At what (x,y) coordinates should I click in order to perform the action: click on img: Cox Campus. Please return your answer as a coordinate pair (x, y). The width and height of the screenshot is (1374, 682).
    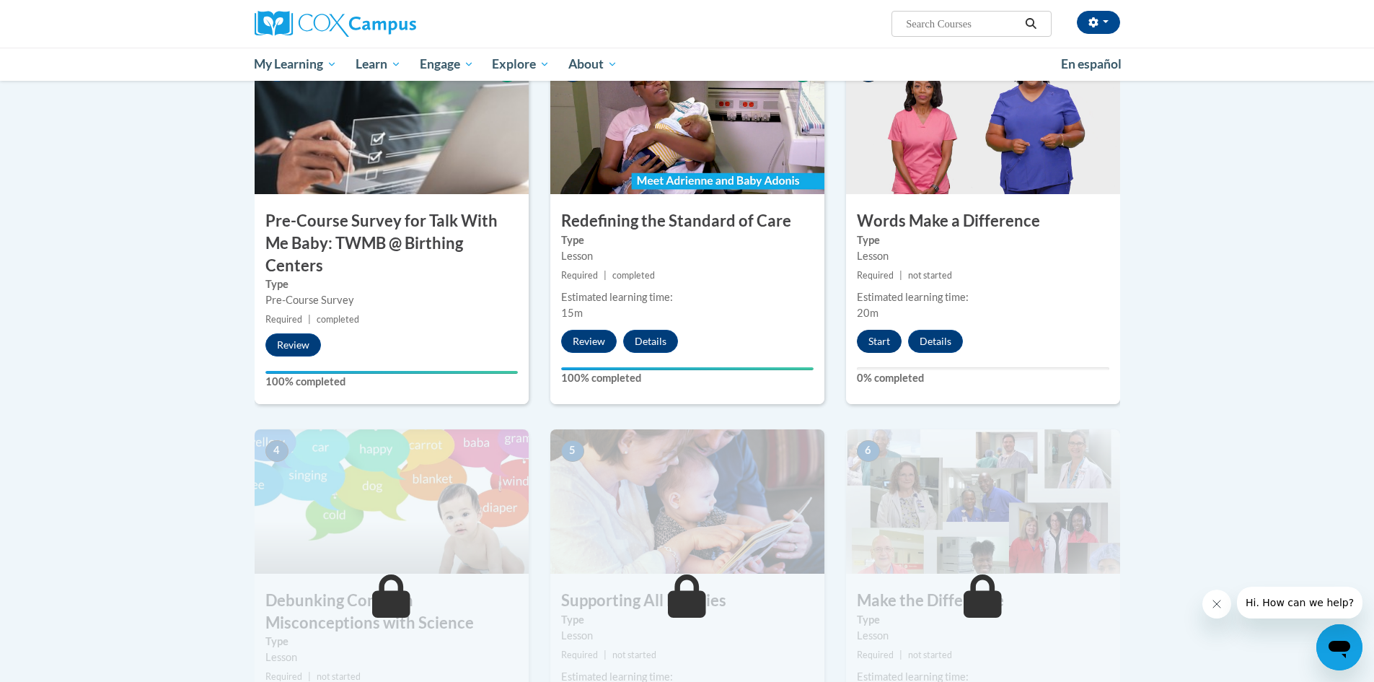
    Looking at the image, I should click on (336, 24).